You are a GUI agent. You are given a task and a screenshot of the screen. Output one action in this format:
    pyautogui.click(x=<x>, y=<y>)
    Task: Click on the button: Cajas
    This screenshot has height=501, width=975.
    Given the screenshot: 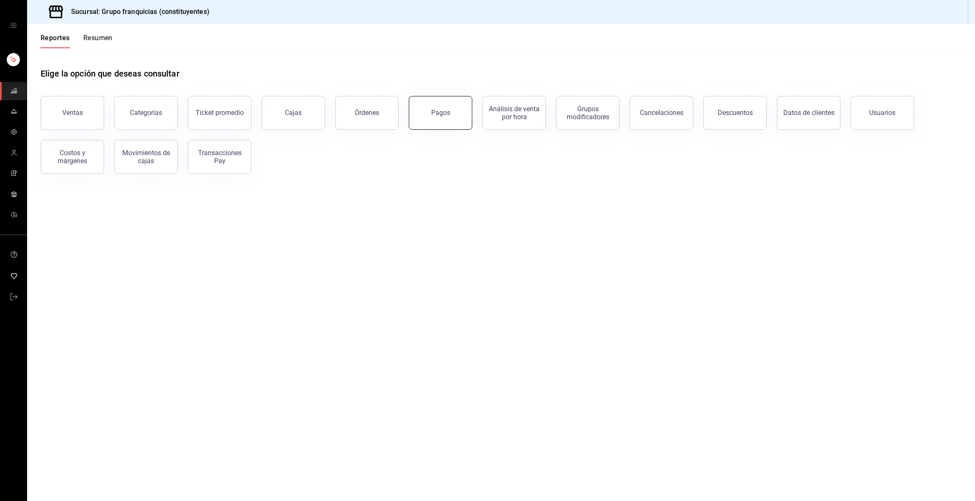 What is the action you would take?
    pyautogui.click(x=293, y=113)
    